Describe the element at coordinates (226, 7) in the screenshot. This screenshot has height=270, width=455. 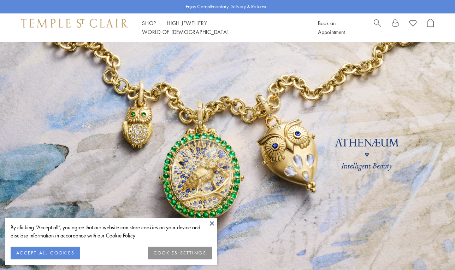
I see `p: Enjoy Complimentary Delivery & Returns` at that location.